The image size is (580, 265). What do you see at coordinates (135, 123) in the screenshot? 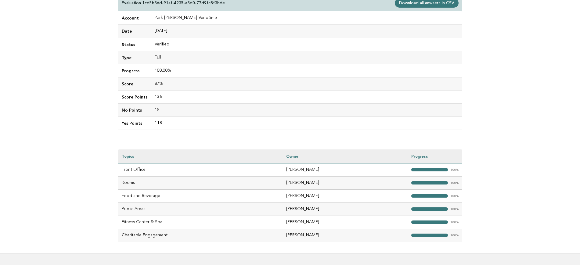
I see `td: Yes Points` at bounding box center [135, 123].